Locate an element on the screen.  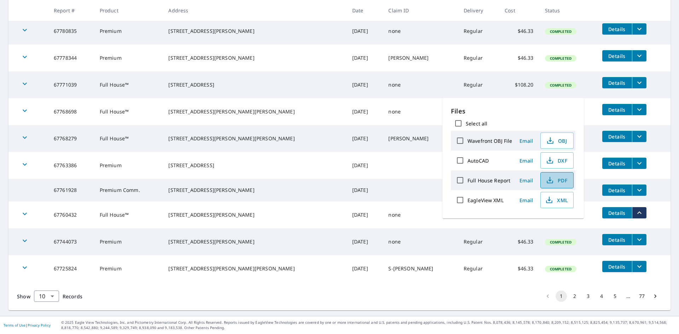
td: 67725824 is located at coordinates (71, 269).